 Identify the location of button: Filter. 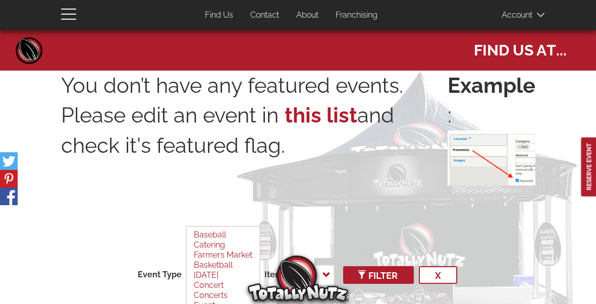
(379, 275).